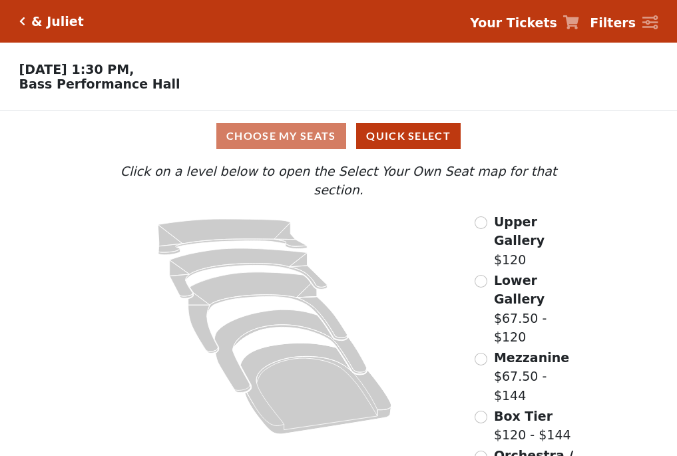  Describe the element at coordinates (524, 416) in the screenshot. I see `span: Box Tier` at that location.